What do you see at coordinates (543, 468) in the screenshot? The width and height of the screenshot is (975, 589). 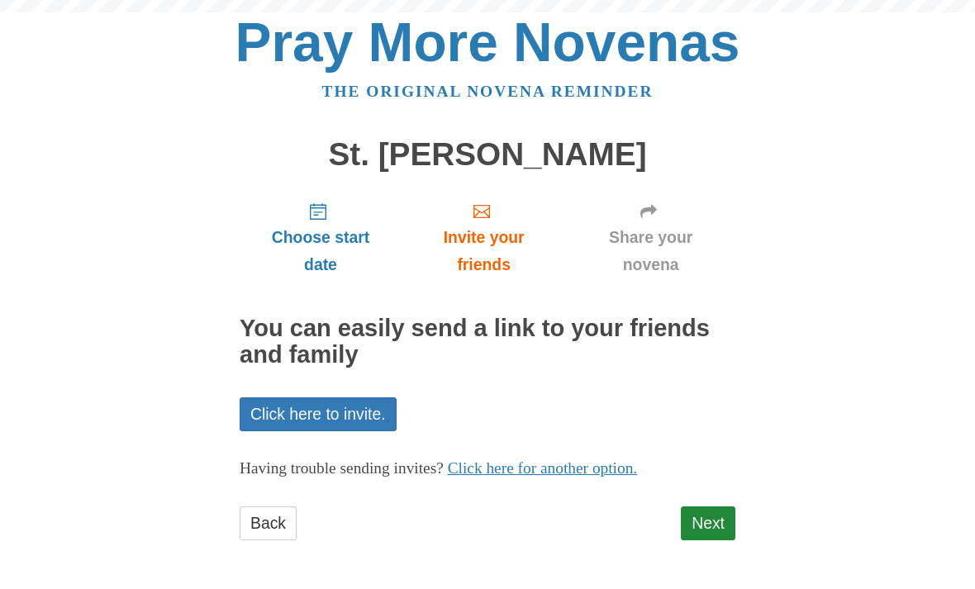 I see `a: Click here for another option.` at bounding box center [543, 468].